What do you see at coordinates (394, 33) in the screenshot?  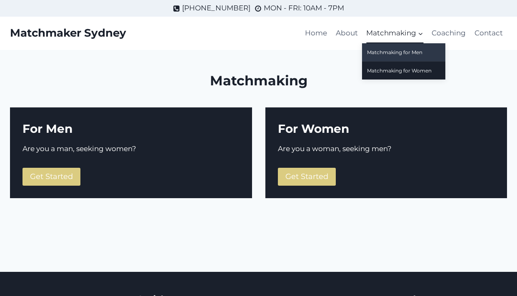 I see `button: Child menu of Matchmaking` at bounding box center [394, 33].